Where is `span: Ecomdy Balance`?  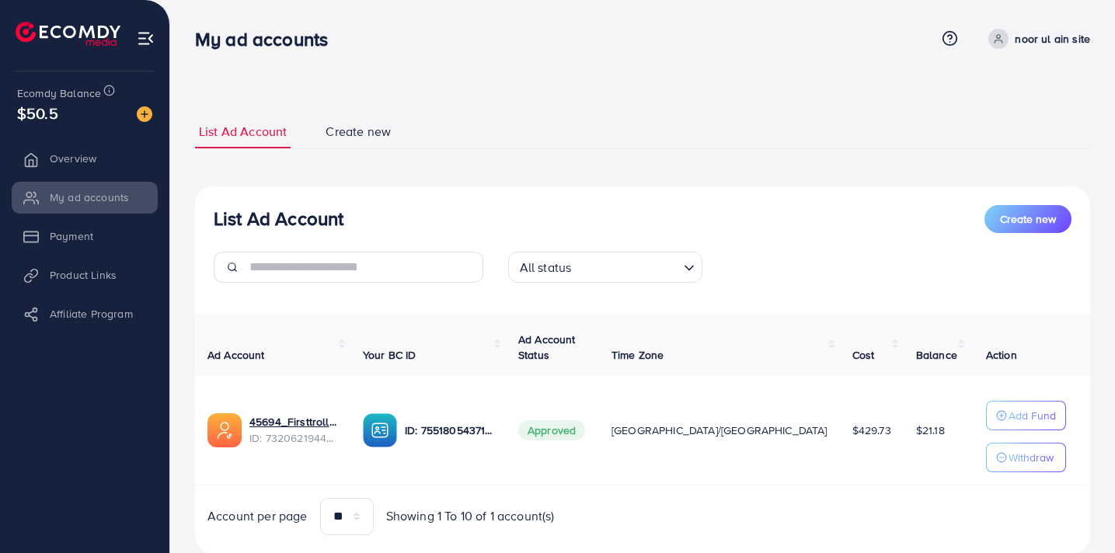
span: Ecomdy Balance is located at coordinates (59, 93).